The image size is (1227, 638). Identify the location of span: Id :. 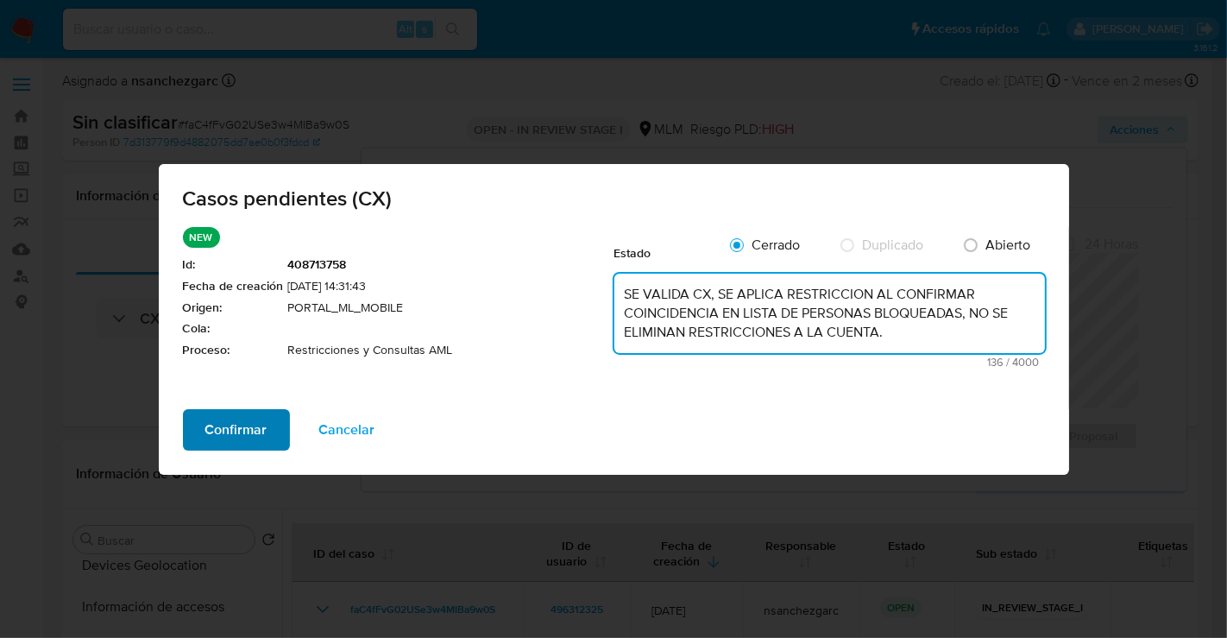
(233, 265).